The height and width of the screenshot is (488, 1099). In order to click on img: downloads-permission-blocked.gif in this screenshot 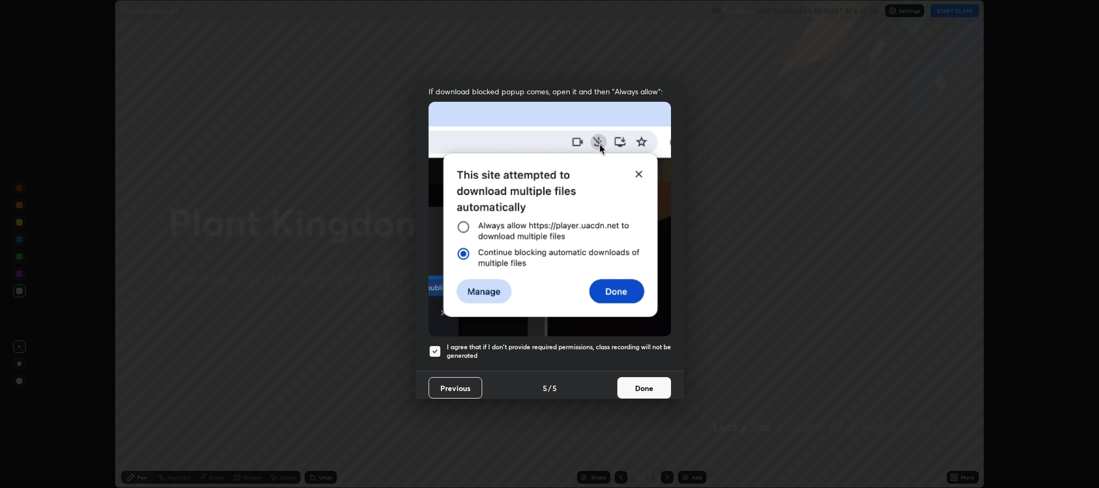, I will do `click(550, 219)`.